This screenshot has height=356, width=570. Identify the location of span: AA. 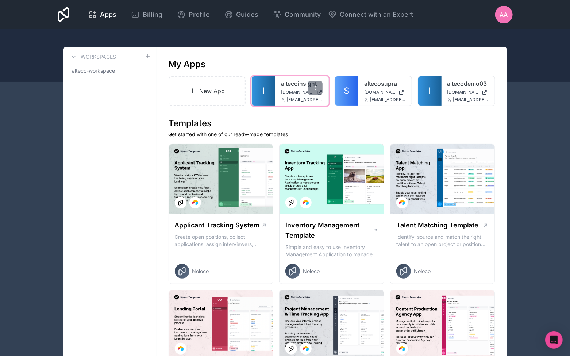
(504, 15).